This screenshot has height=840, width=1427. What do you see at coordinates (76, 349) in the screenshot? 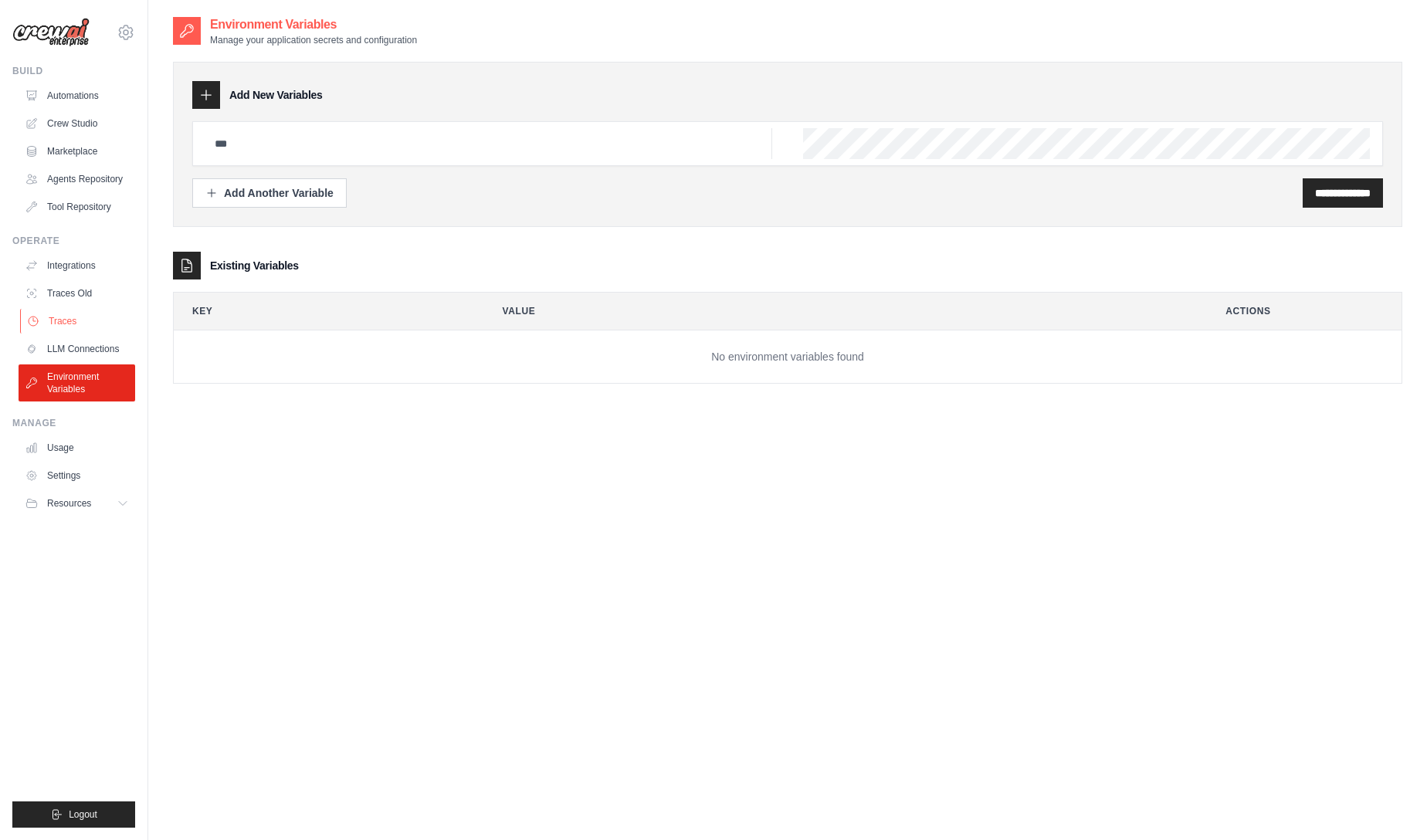
I see `a: LLM Connections` at bounding box center [76, 349].